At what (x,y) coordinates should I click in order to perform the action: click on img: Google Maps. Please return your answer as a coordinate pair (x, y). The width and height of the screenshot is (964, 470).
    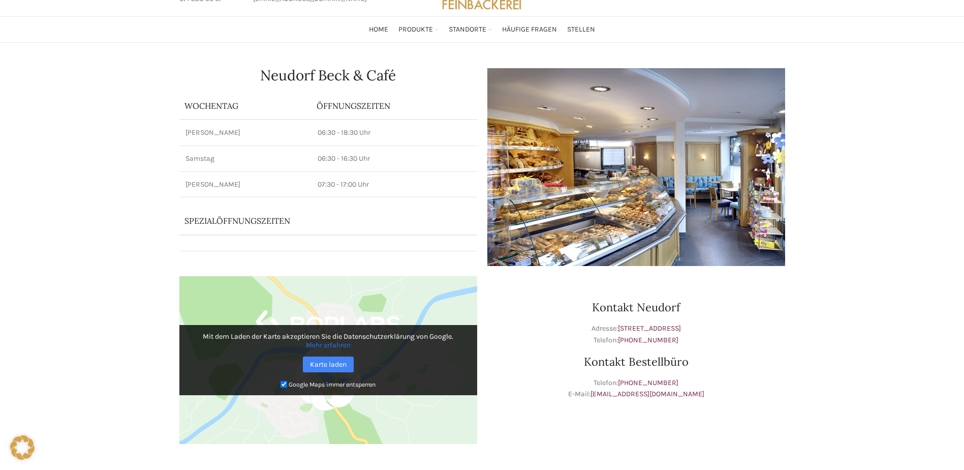
    Looking at the image, I should click on (328, 360).